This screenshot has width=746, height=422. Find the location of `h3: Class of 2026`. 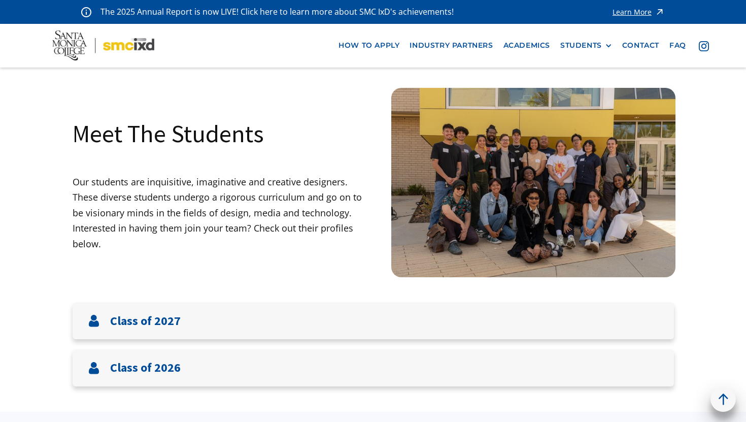

h3: Class of 2026 is located at coordinates (145, 368).